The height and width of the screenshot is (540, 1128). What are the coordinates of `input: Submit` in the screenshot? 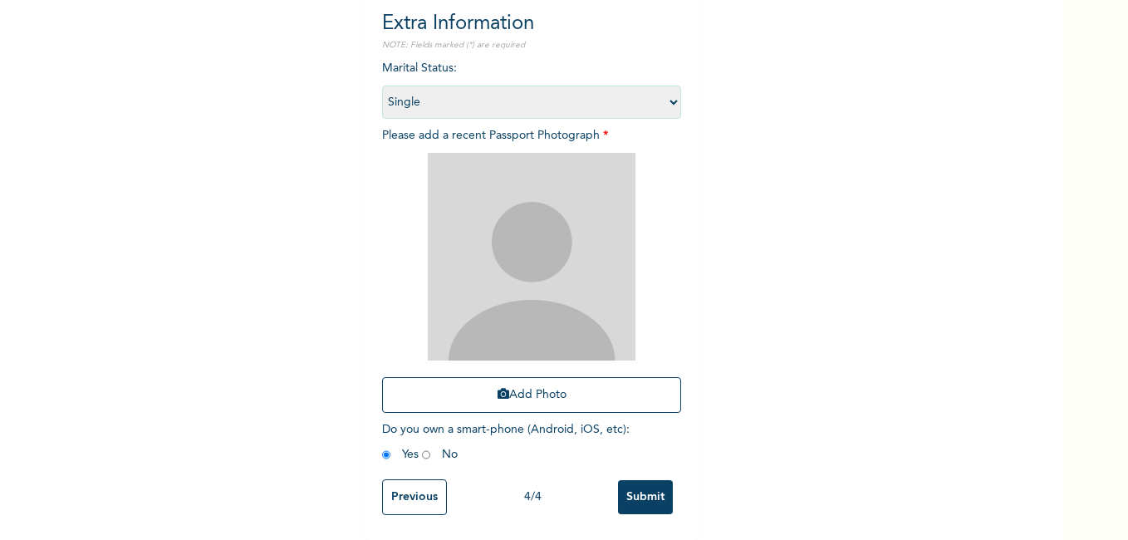 It's located at (645, 497).